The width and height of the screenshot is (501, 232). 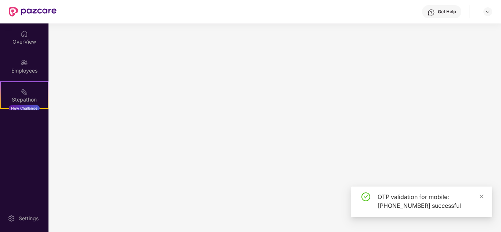 What do you see at coordinates (11, 219) in the screenshot?
I see `img: svg+xml;base64,PHN2ZyBpZD0iU2V0dGluZy0yMHgyMCIgeG1sbnM9Imh0dHA6Ly93d3cudzMub3JnLzIwMDAvc3ZnIiB3aW...` at bounding box center [11, 219].